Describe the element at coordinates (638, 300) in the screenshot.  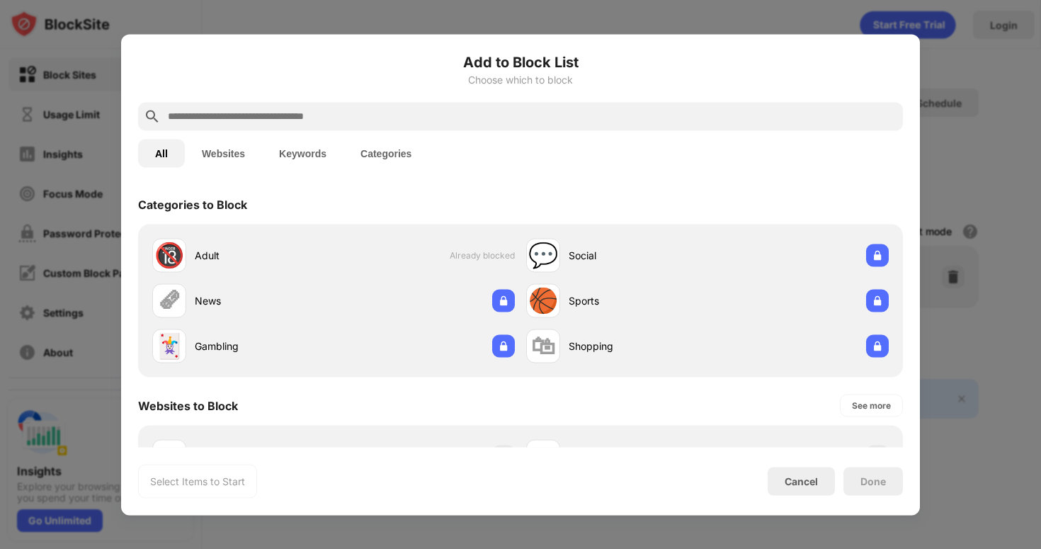
I see `div: Sports` at that location.